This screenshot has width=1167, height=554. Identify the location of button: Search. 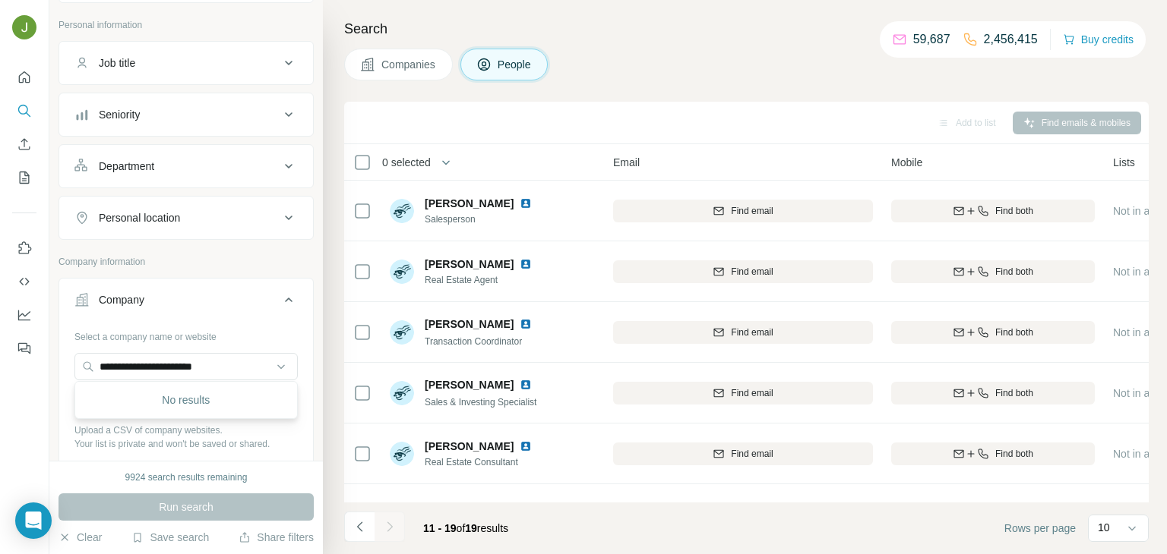
(24, 111).